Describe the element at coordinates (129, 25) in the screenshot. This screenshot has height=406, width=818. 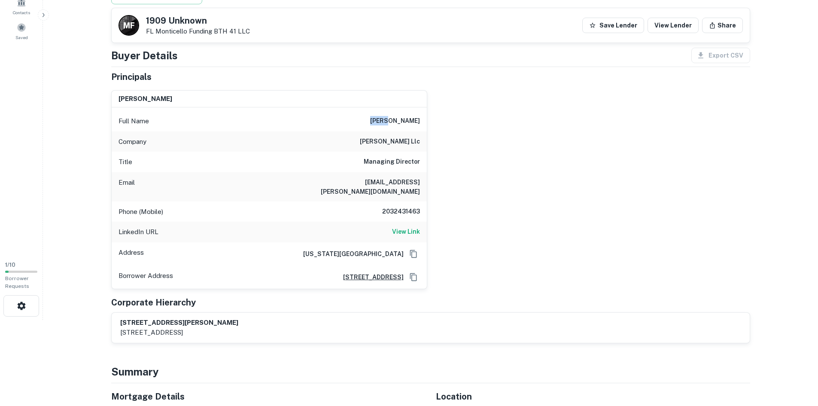
I see `a: M F` at that location.